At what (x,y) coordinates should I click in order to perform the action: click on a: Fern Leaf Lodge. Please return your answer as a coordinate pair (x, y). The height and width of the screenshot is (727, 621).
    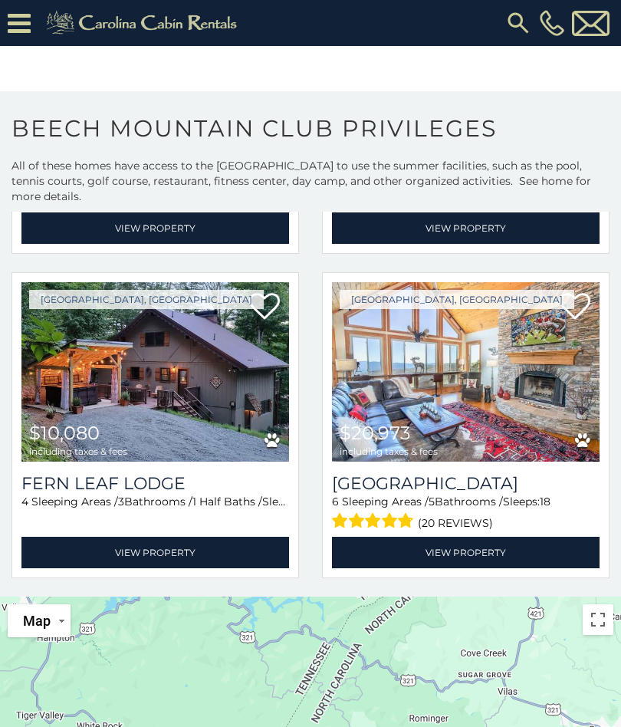
    Looking at the image, I should click on (155, 483).